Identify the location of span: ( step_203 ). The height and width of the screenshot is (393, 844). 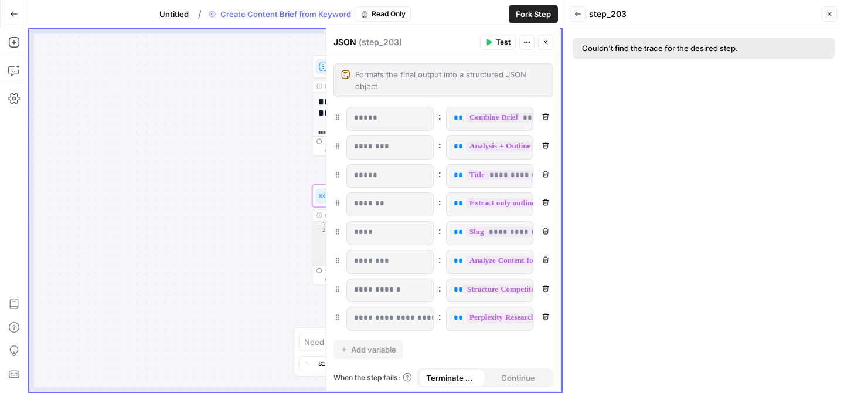
(380, 42).